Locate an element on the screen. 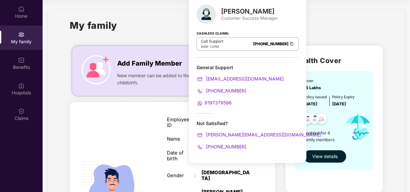  p: Call Support is located at coordinates (212, 41).